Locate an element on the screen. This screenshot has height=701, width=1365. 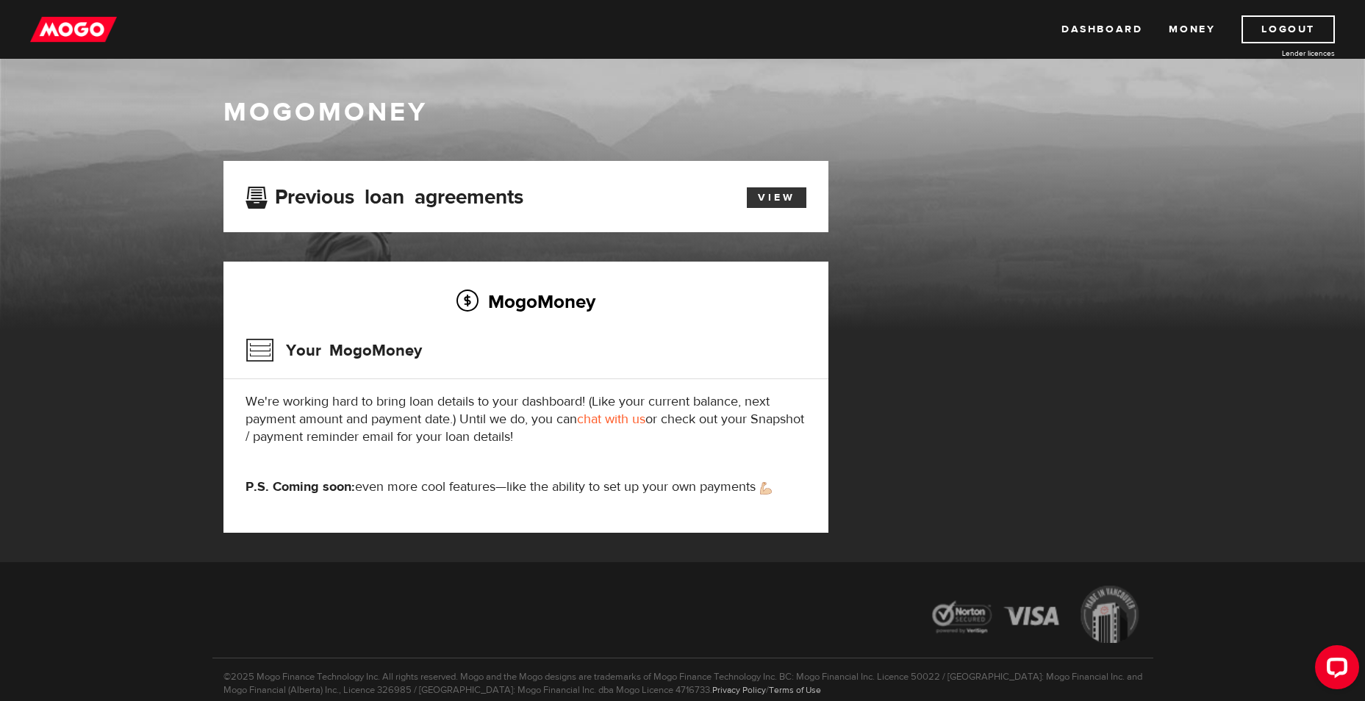
h2: MogoMoney is located at coordinates (526, 301).